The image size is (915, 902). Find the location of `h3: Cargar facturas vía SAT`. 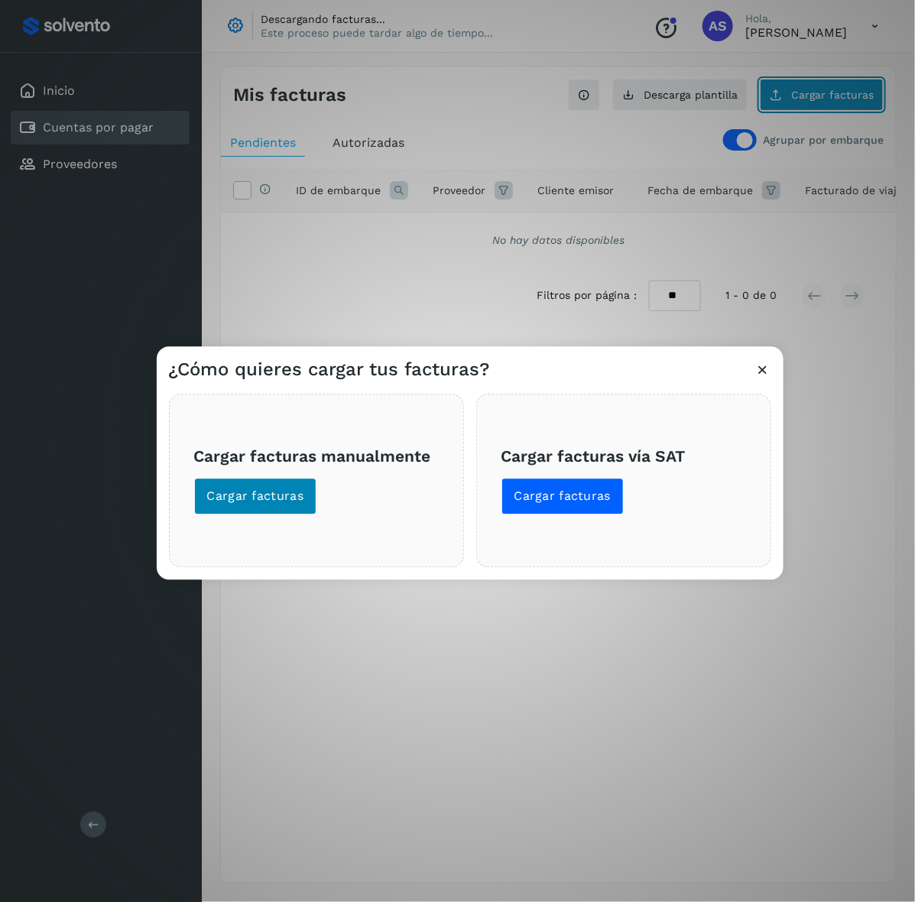

h3: Cargar facturas vía SAT is located at coordinates (624, 456).